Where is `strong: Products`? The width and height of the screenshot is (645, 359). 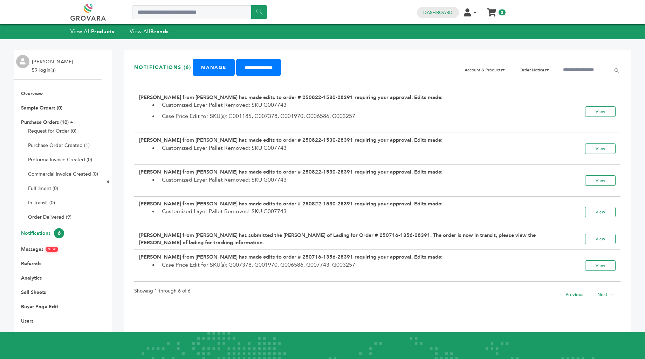
strong: Products is located at coordinates (103, 32).